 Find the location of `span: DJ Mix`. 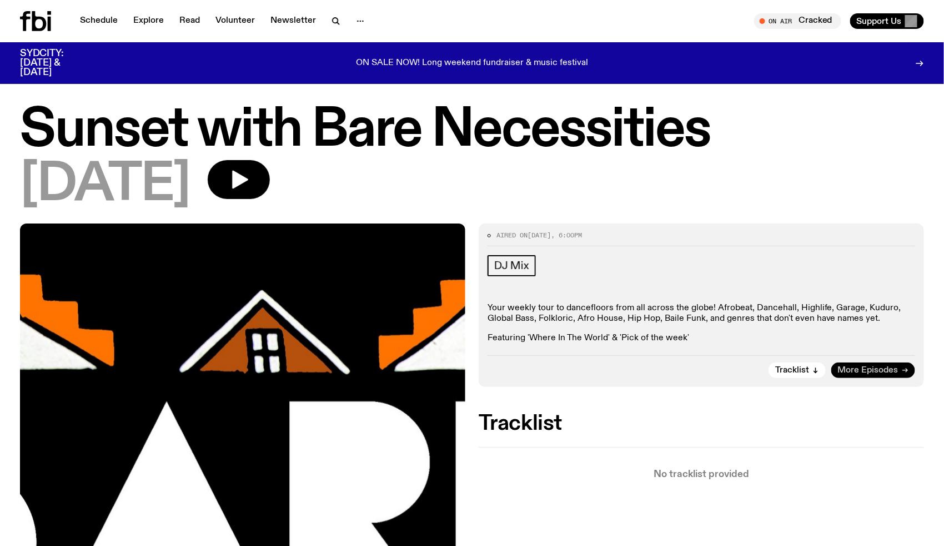

span: DJ Mix is located at coordinates (512, 266).